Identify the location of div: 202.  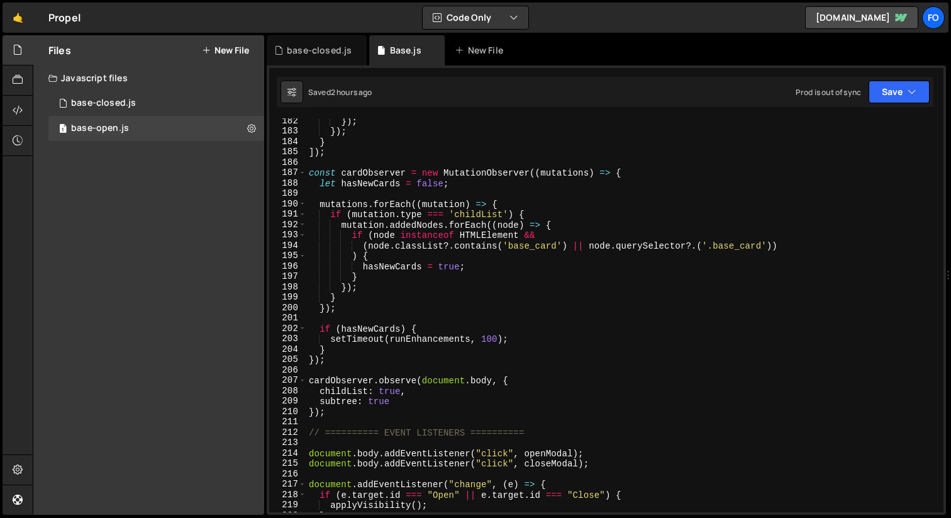
(288, 328).